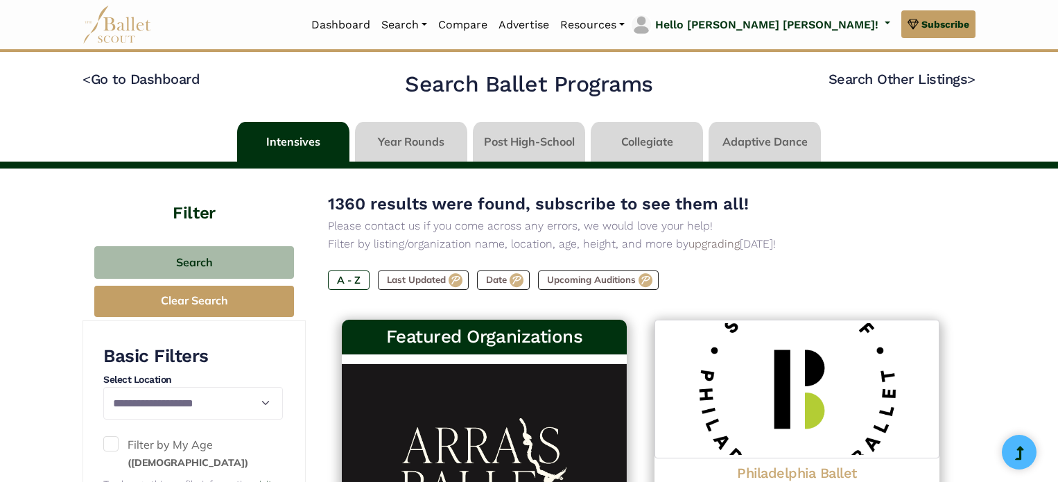  Describe the element at coordinates (194, 197) in the screenshot. I see `h4: Filter` at that location.